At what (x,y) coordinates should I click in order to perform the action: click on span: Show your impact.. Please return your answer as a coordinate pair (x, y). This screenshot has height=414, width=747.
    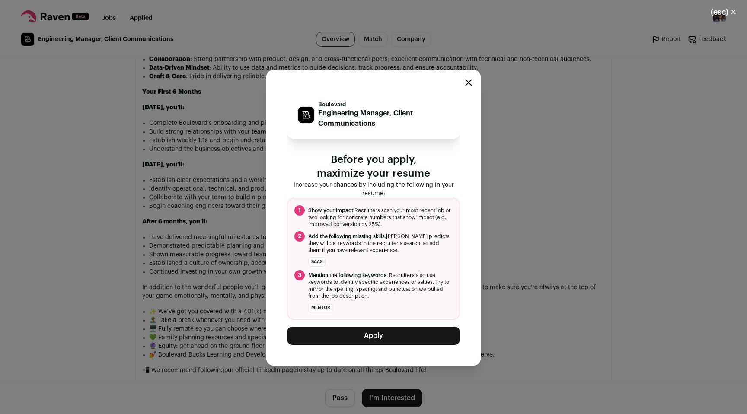
    Looking at the image, I should click on (331, 211).